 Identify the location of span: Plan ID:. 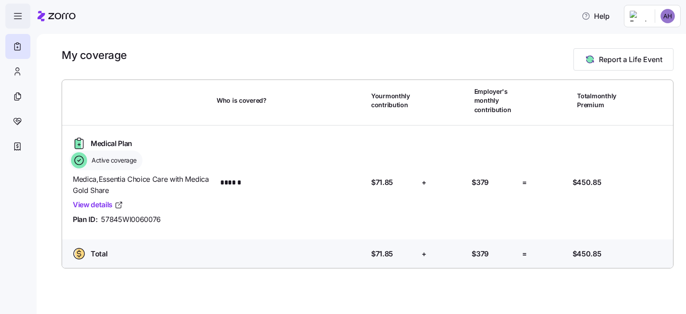
(85, 219).